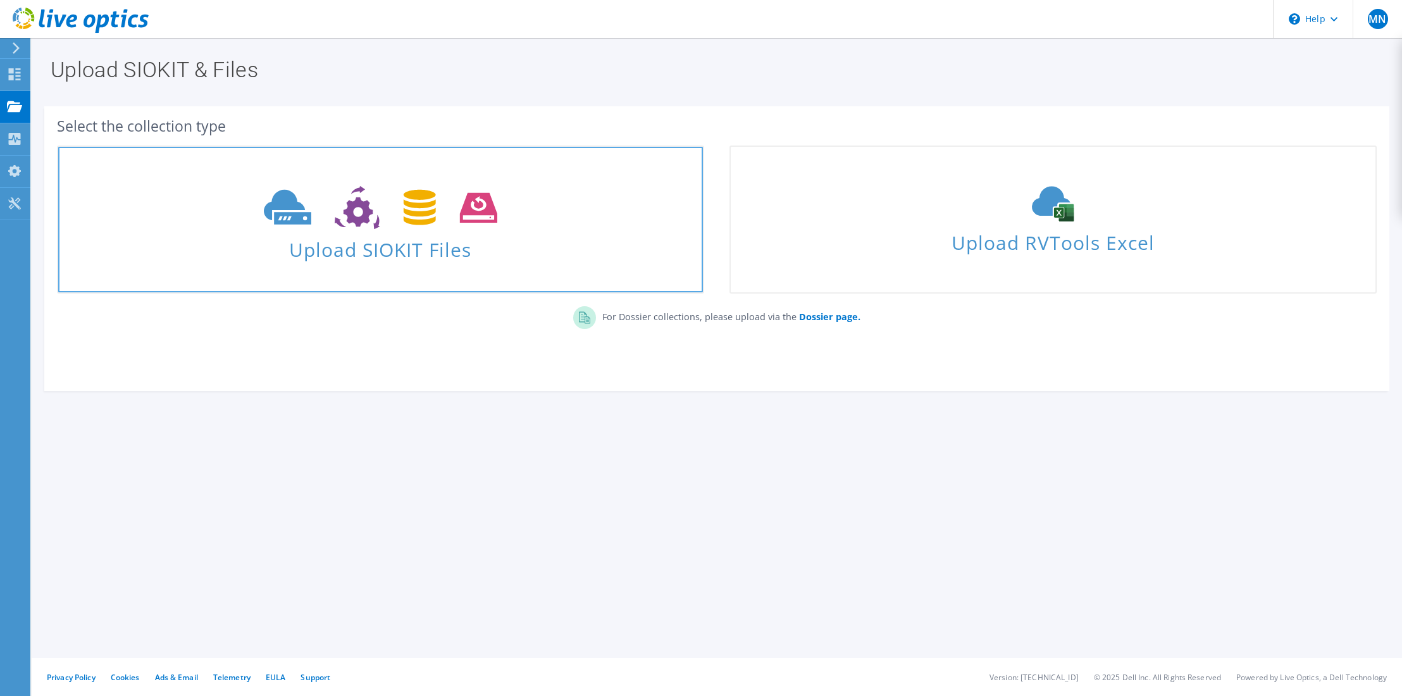 This screenshot has width=1402, height=696. I want to click on a: Upload SIOKIT Files, so click(380, 220).